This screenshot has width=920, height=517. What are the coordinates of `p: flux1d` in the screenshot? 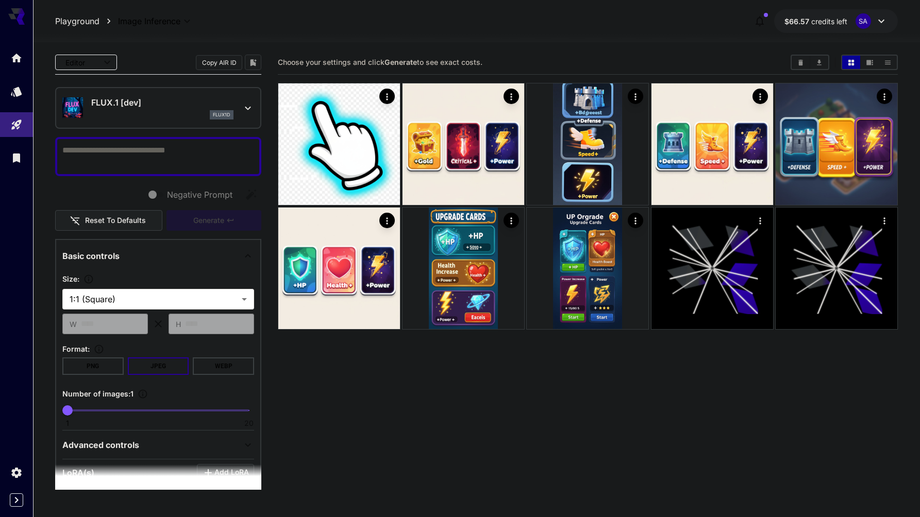 It's located at (222, 115).